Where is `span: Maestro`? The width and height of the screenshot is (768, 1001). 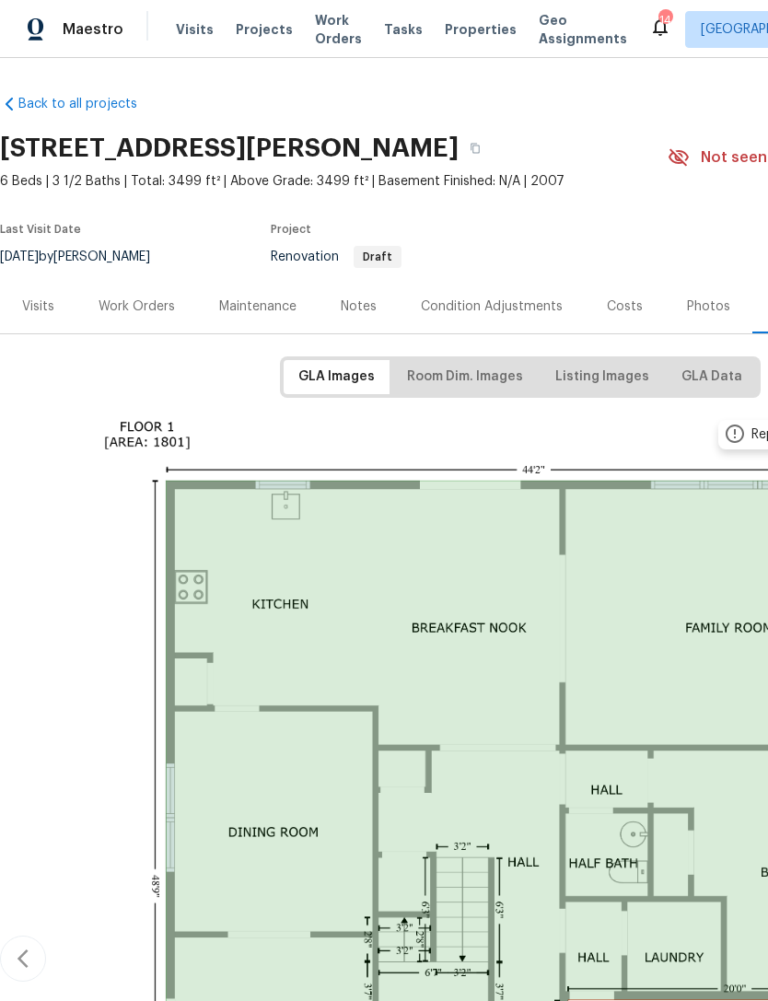 span: Maestro is located at coordinates (93, 29).